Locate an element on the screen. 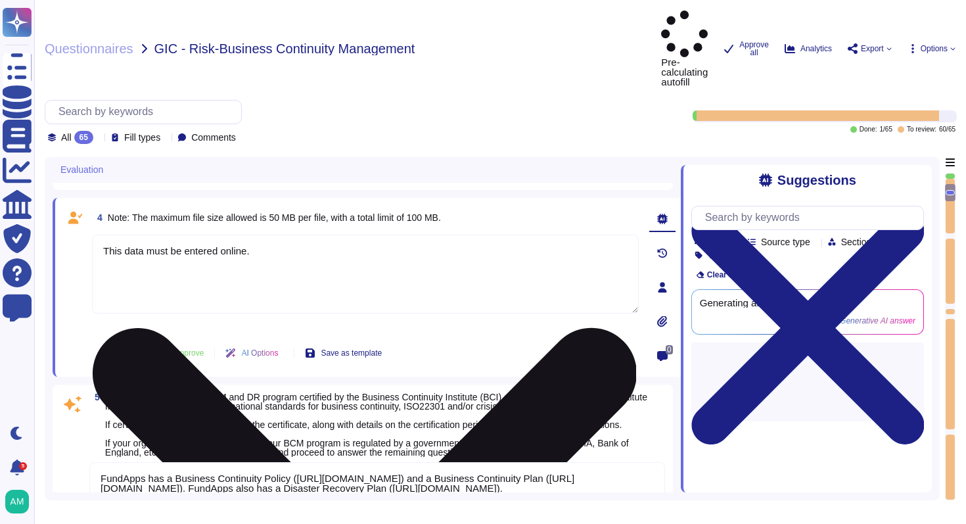 This screenshot has width=966, height=524. span: Questionnaires is located at coordinates (89, 49).